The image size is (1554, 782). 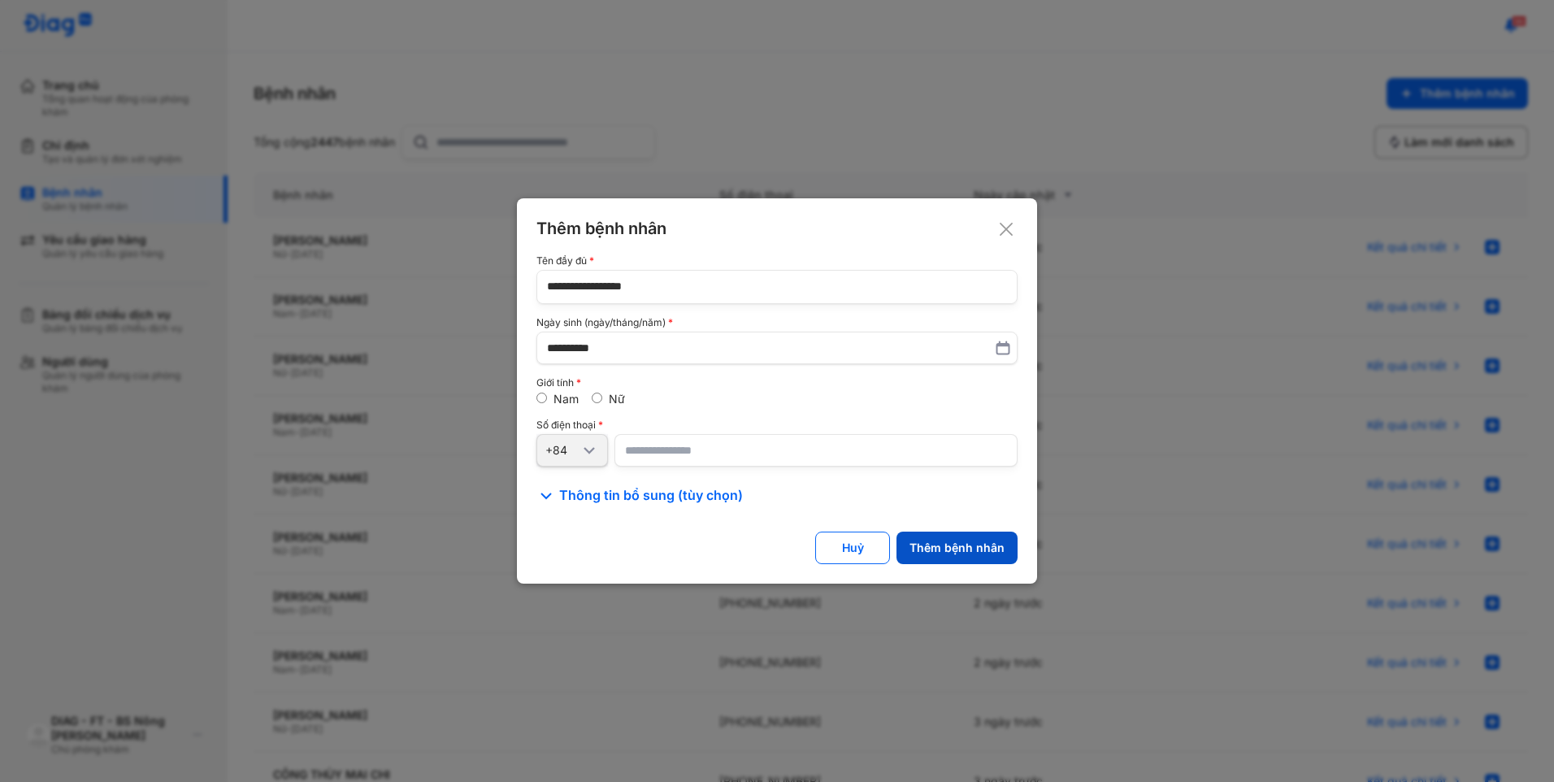 I want to click on div: Giới tính, so click(x=777, y=383).